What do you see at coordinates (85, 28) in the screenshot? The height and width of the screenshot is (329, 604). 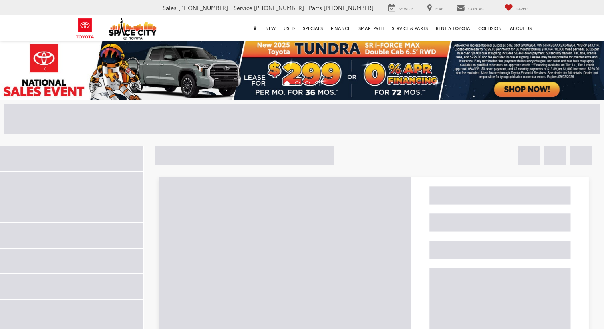 I see `img: Toyota` at bounding box center [85, 28].